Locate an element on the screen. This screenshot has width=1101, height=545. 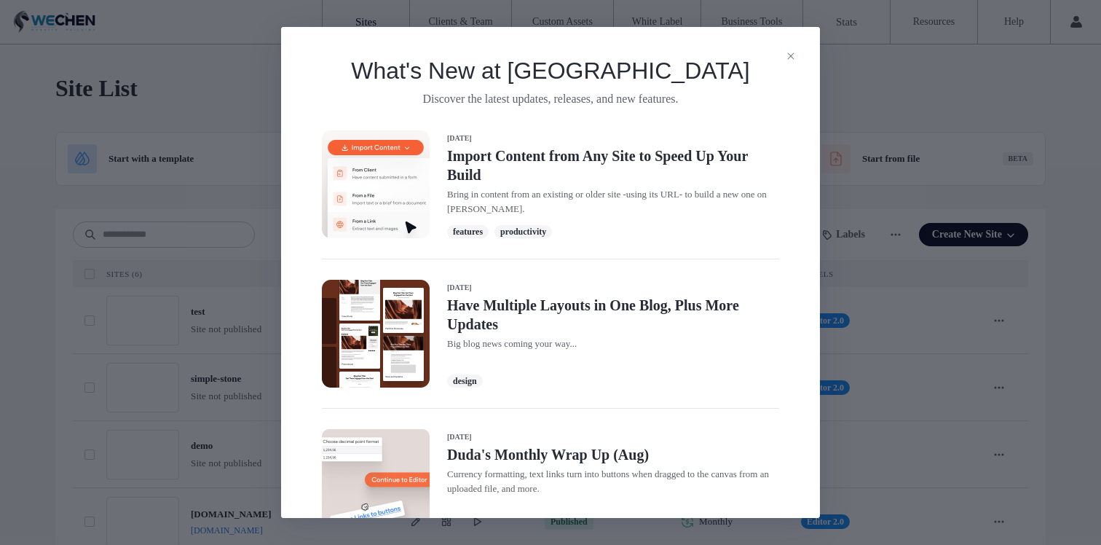
span: Discover the latest updates, releases, and new features. is located at coordinates (551, 96).